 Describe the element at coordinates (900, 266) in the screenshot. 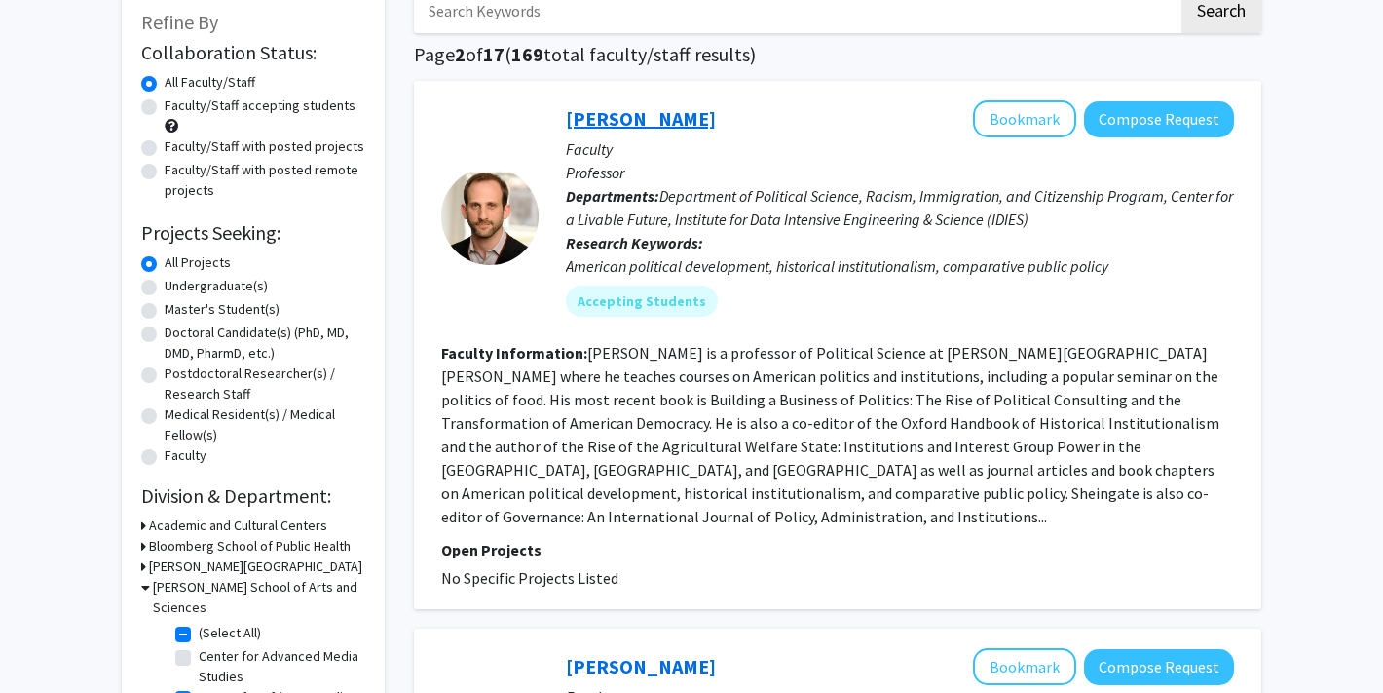

I see `div: American political development, historical institutionalism, comparative public policy` at that location.